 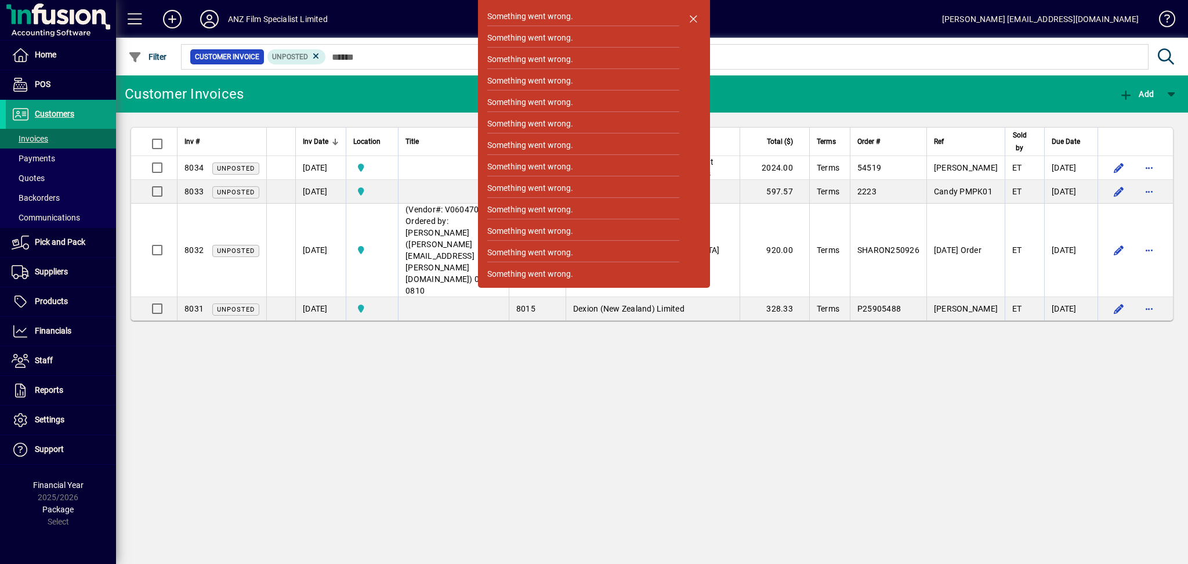 I want to click on span: P25905488, so click(x=879, y=309).